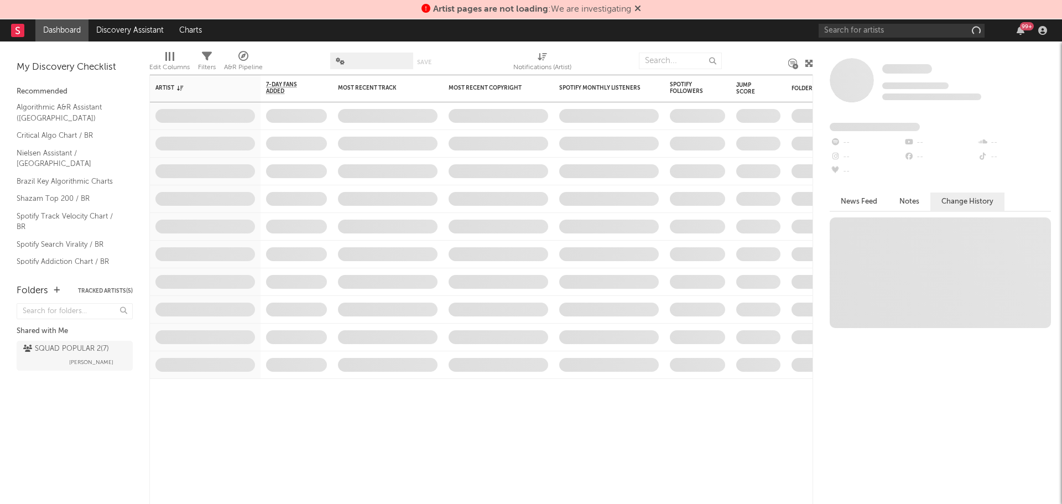 This screenshot has width=1062, height=504. Describe the element at coordinates (69, 244) in the screenshot. I see `a: Spotify Search Virality / BR` at that location.